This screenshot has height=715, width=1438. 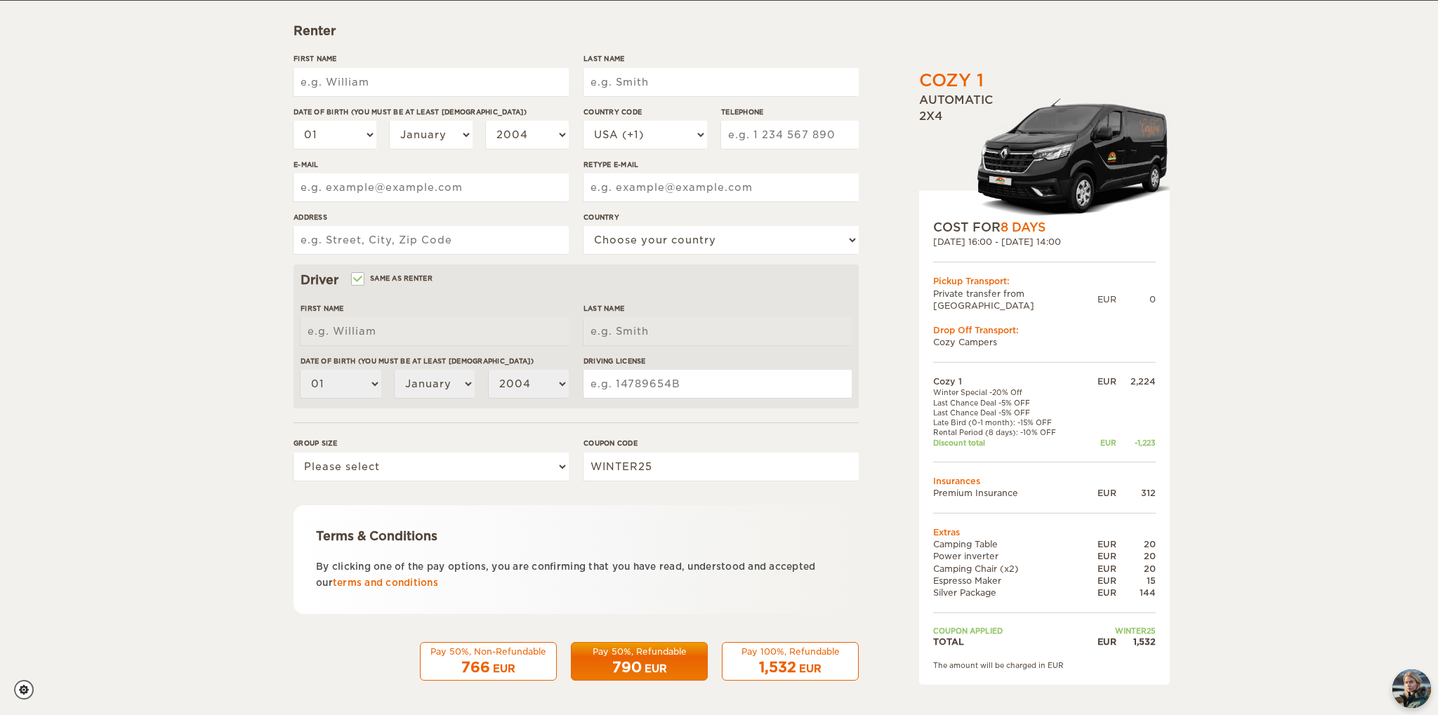 What do you see at coordinates (1008, 544) in the screenshot?
I see `td: Camping Table` at bounding box center [1008, 544].